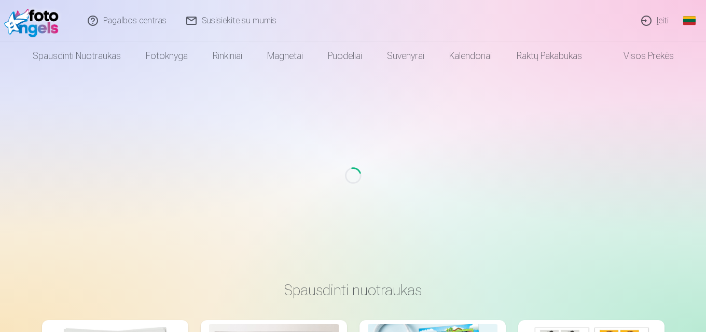  What do you see at coordinates (345, 56) in the screenshot?
I see `a: Puodeliai` at bounding box center [345, 56].